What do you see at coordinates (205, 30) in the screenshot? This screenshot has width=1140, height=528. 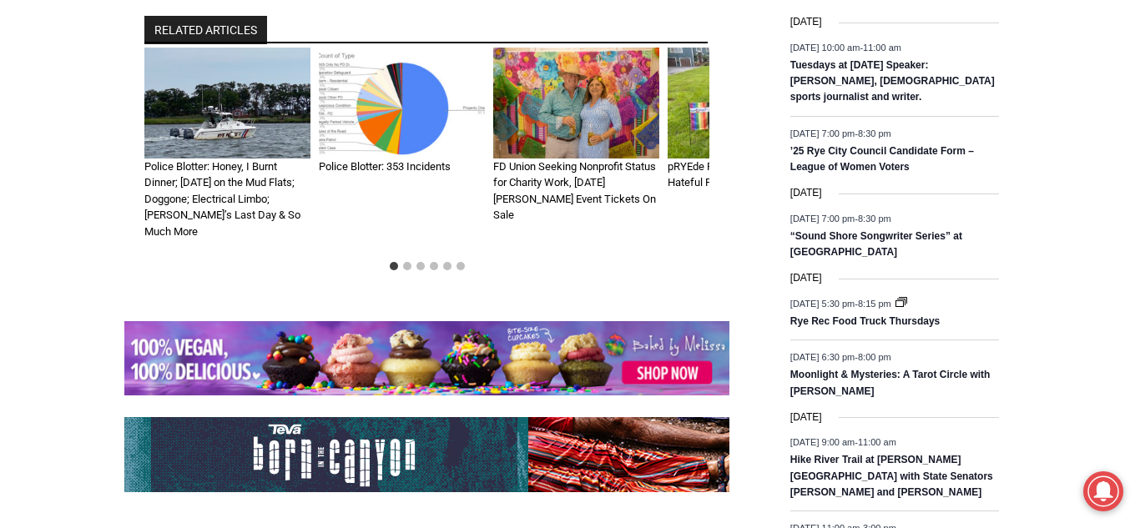 I see `h2: RELATED ARTICLES` at bounding box center [205, 30].